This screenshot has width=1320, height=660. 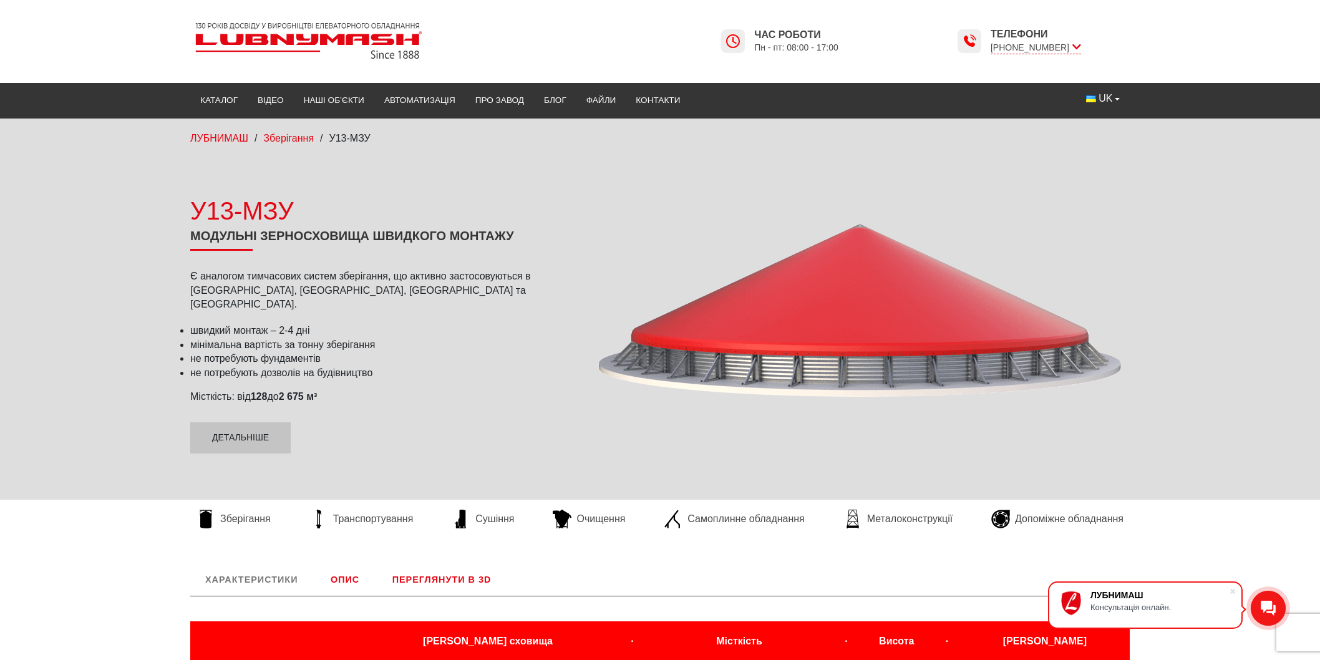 I want to click on a: Наші об’єкти, so click(x=334, y=100).